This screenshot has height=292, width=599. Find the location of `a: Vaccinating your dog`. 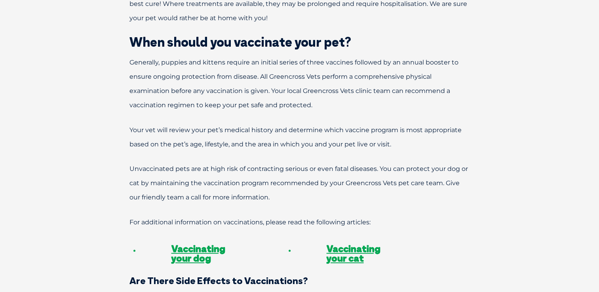

a: Vaccinating your dog is located at coordinates (198, 253).